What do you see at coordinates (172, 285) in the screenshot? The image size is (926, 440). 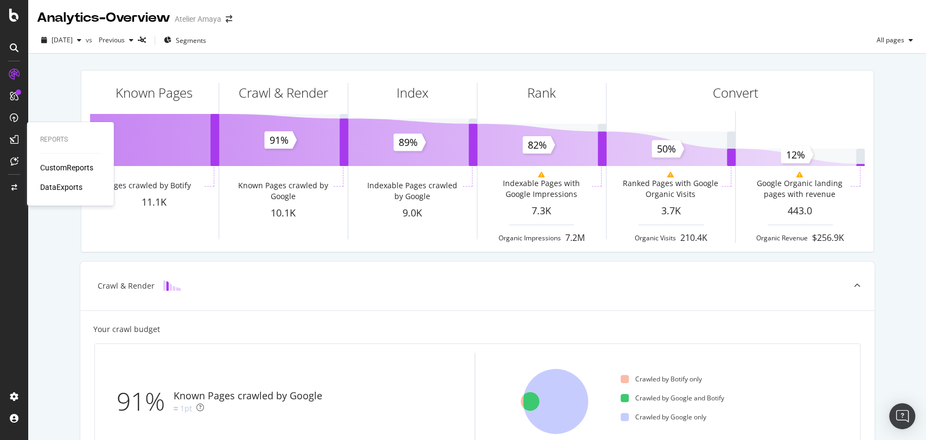 I see `img: block-icon` at bounding box center [172, 285].